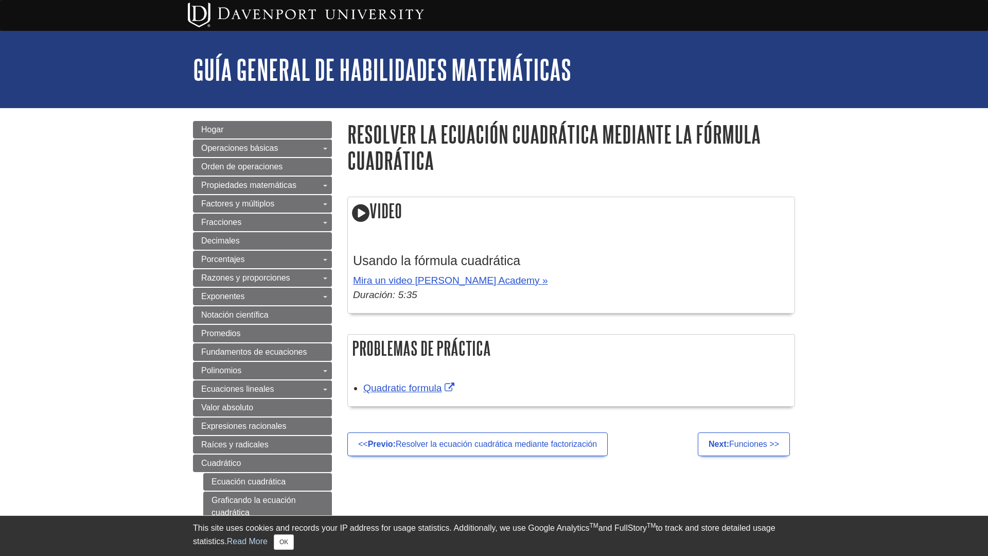 Image resolution: width=988 pixels, height=556 pixels. Describe the element at coordinates (263, 426) in the screenshot. I see `a: Expresiones racionales` at that location.